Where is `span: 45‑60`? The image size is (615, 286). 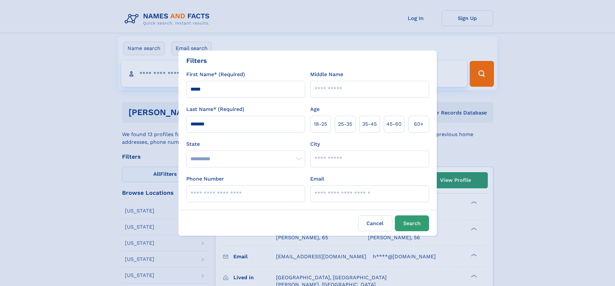 span: 45‑60 is located at coordinates (394, 124).